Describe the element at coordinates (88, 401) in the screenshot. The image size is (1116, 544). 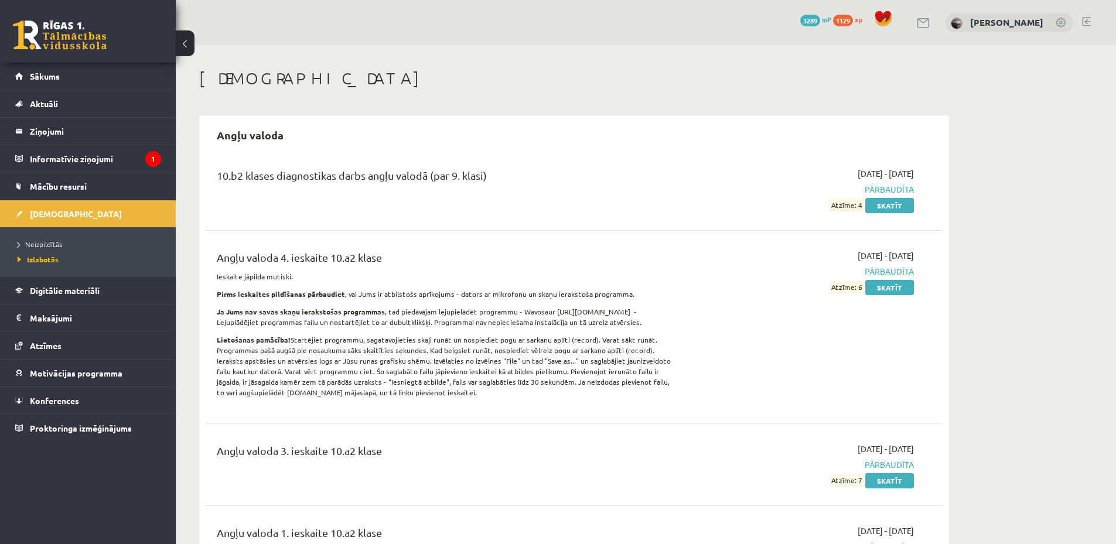
I see `a: Konferences` at that location.